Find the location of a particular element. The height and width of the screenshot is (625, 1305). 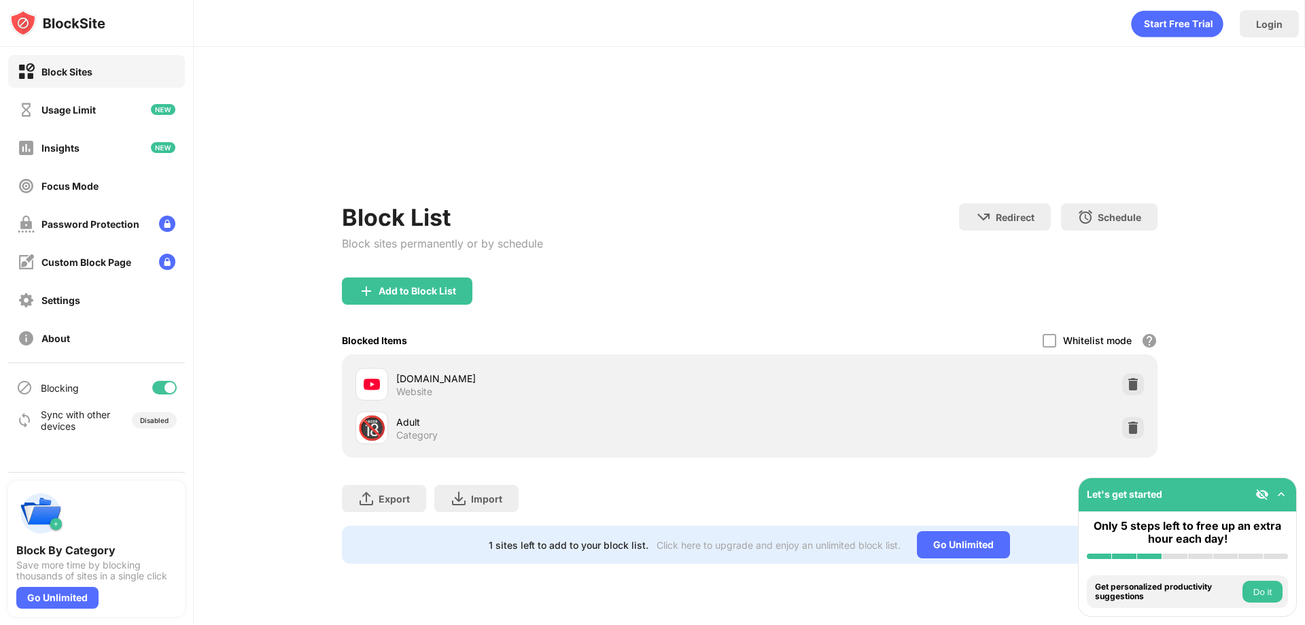

img: logo-blocksite.svg is located at coordinates (57, 23).